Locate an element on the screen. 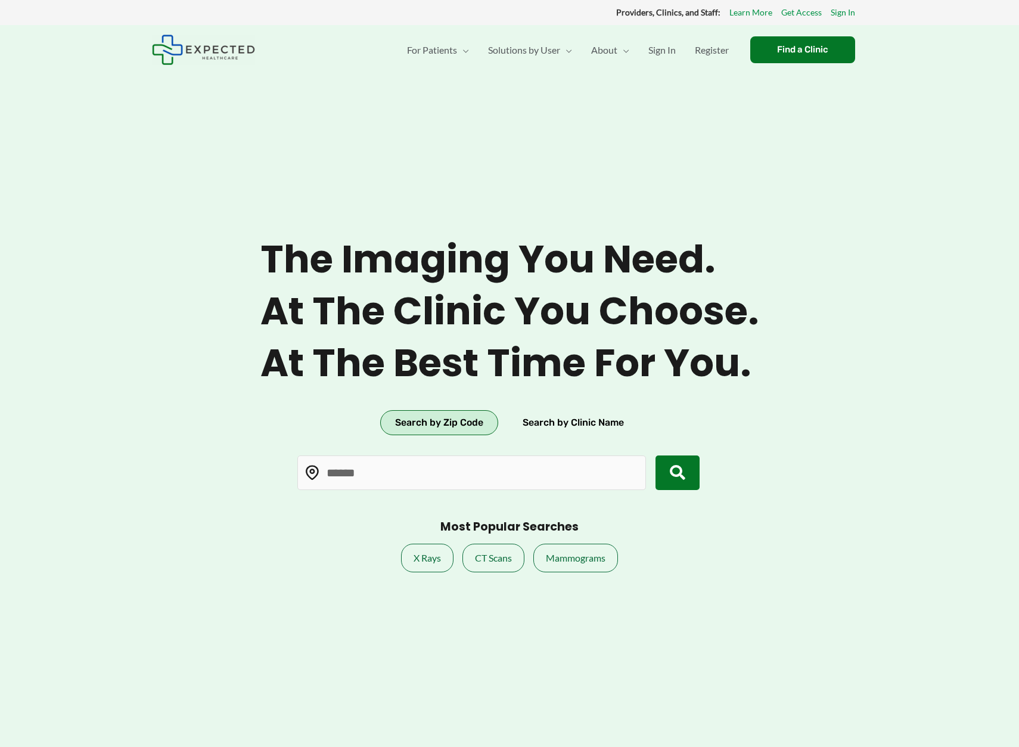  a: AboutMenu Toggle is located at coordinates (610, 50).